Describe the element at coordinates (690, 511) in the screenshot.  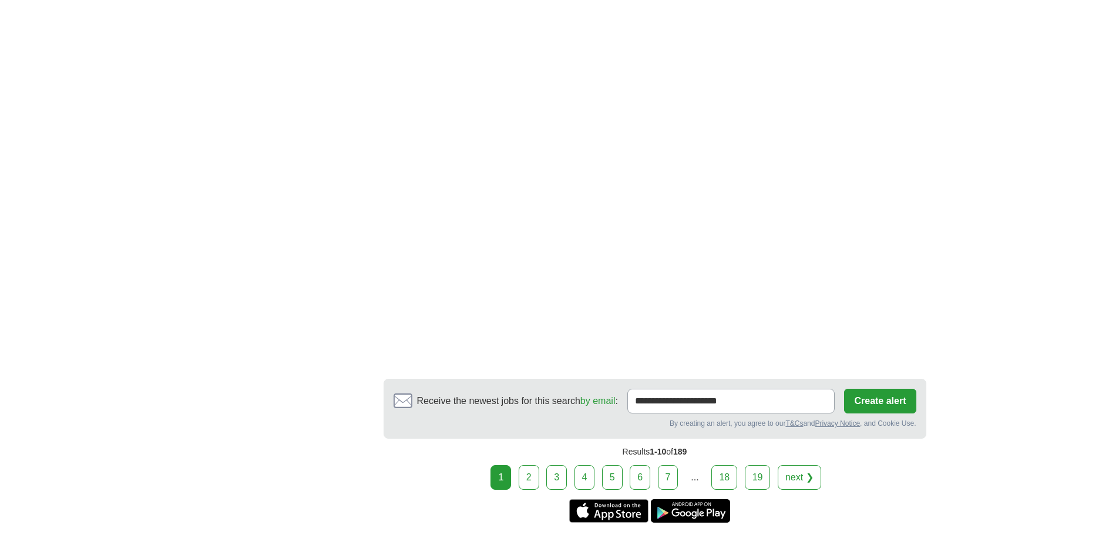
I see `a: Get the Android app` at that location.